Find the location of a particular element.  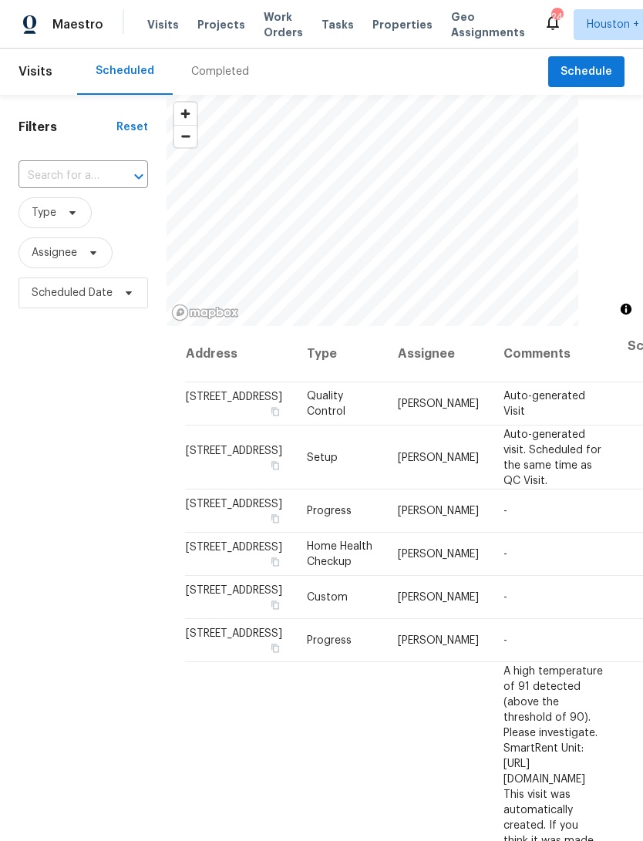

span: Scheduled Date is located at coordinates (72, 293).